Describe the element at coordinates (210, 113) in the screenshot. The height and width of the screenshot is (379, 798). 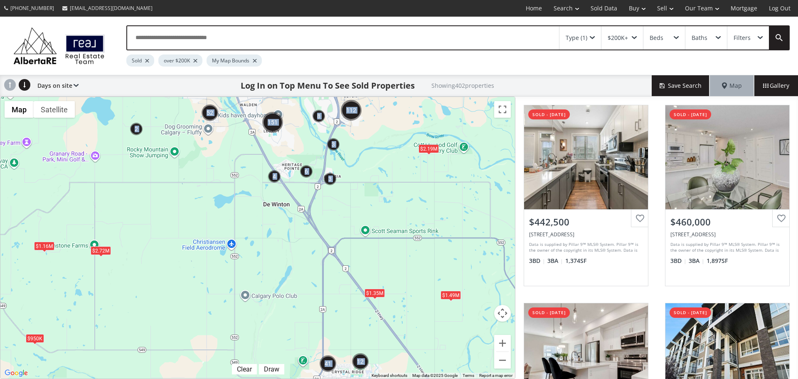
I see `div: 52` at that location.